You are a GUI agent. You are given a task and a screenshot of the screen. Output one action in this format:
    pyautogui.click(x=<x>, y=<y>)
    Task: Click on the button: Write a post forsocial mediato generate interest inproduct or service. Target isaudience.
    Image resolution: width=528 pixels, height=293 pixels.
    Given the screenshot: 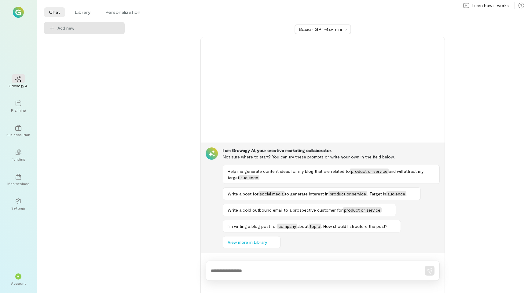 What is the action you would take?
    pyautogui.click(x=322, y=194)
    